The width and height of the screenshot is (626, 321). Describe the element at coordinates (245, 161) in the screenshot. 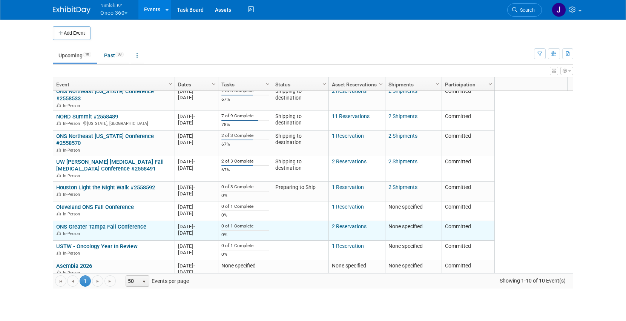

I see `div: 2 of 3 Complete` at that location.